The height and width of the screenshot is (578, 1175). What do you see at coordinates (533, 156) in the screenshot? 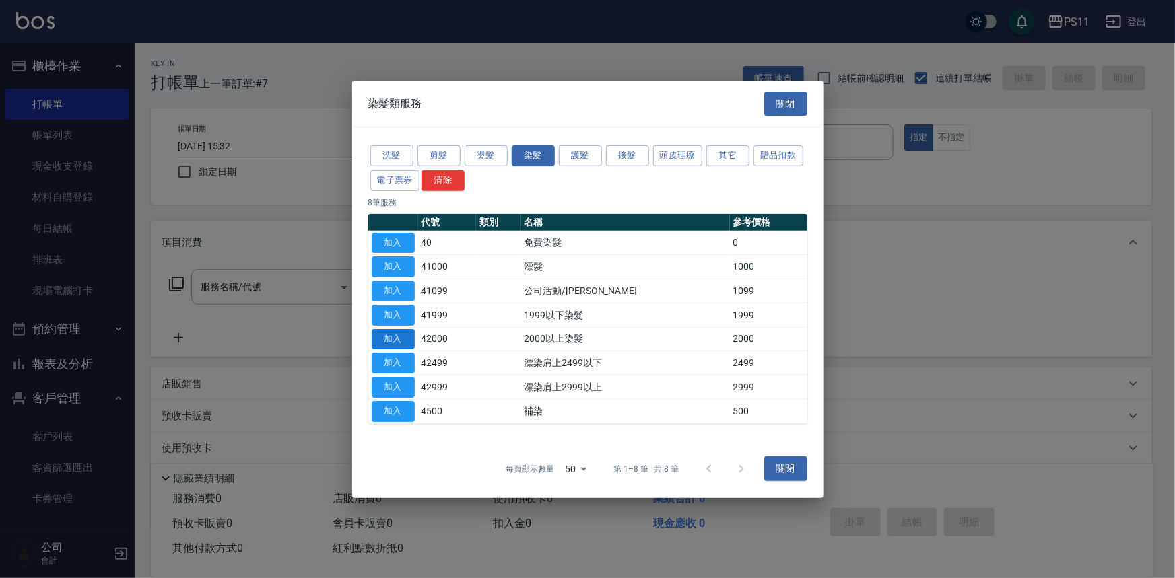
I see `button: 染髮` at bounding box center [533, 156].